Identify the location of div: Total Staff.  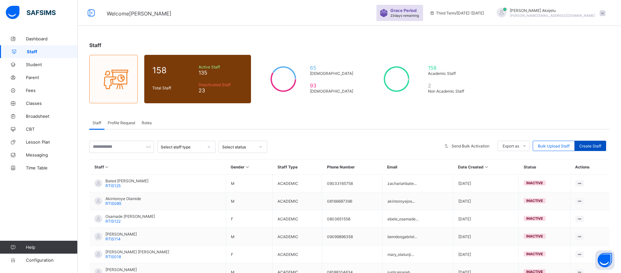
(174, 88).